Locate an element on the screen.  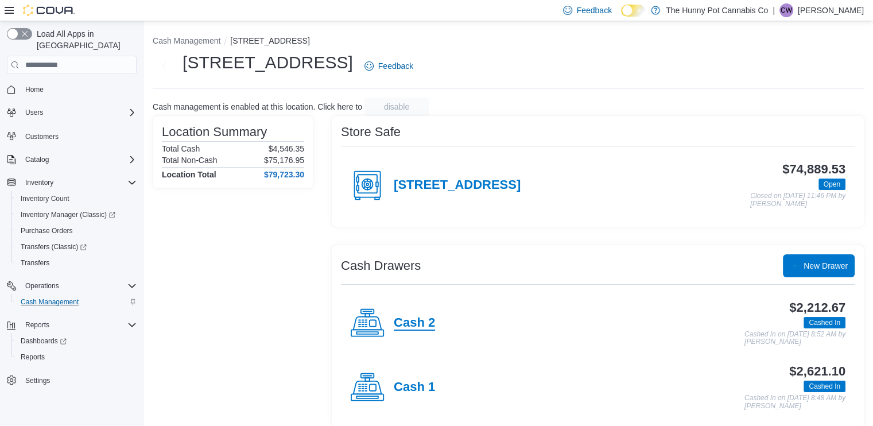
h3: Store Safe is located at coordinates (371, 132).